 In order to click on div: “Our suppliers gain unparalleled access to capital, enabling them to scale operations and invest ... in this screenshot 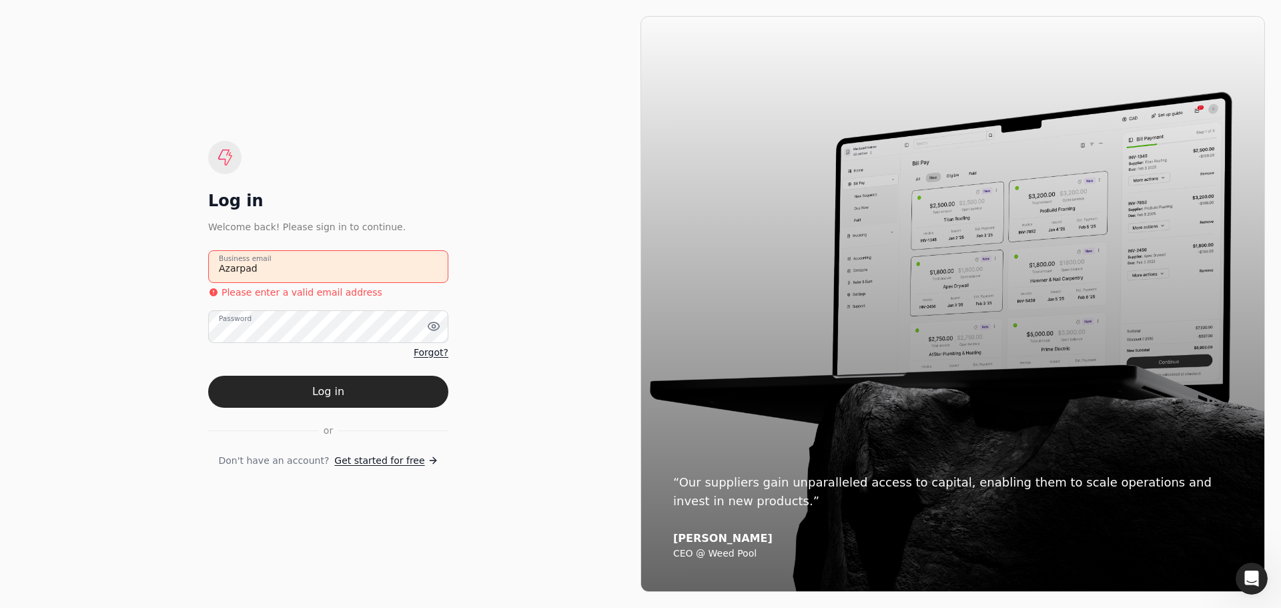, I will do `click(953, 492)`.